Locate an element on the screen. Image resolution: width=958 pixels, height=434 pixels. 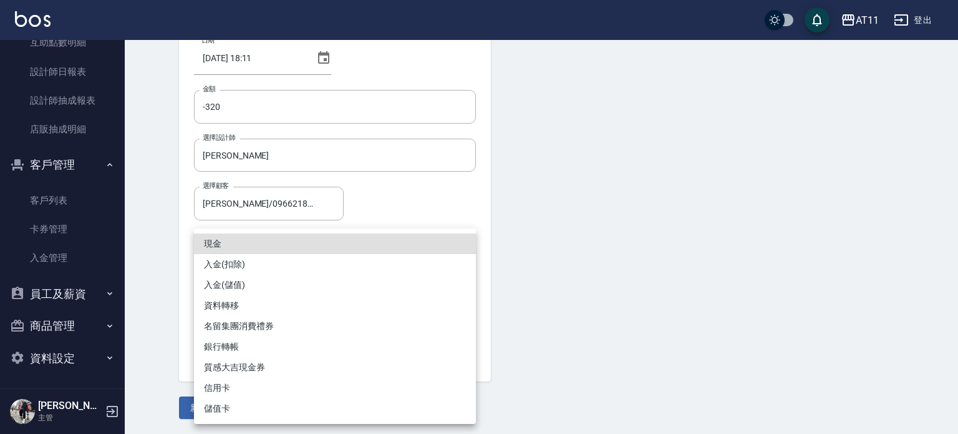
li: 名留集團消費禮券 is located at coordinates (335, 326).